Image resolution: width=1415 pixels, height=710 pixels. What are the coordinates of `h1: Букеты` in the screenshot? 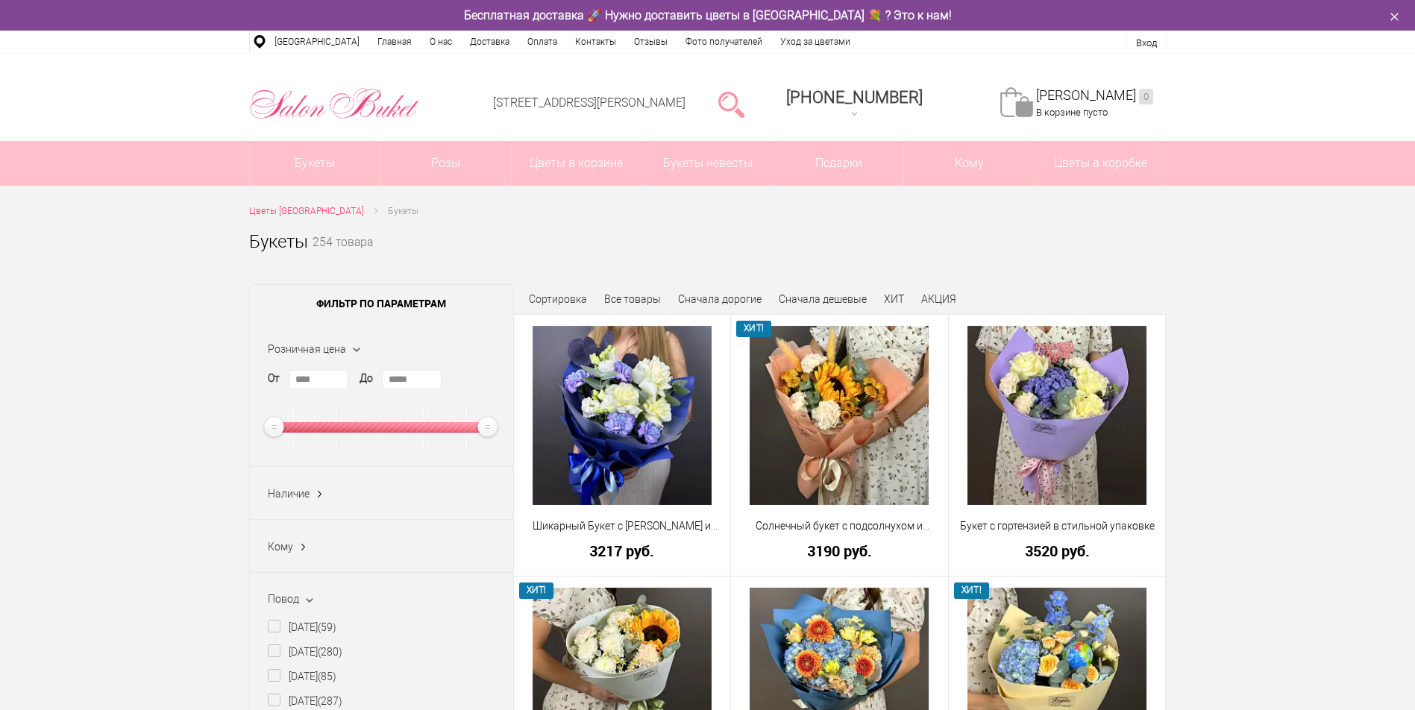 It's located at (278, 242).